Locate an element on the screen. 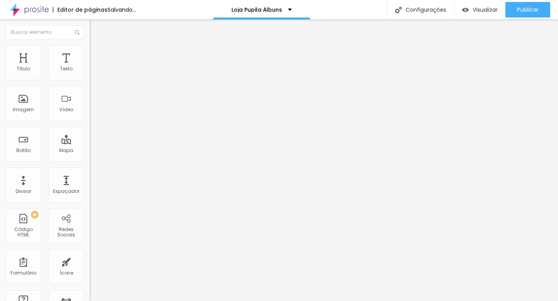 The image size is (558, 301). div: Editor de páginas is located at coordinates (80, 10).